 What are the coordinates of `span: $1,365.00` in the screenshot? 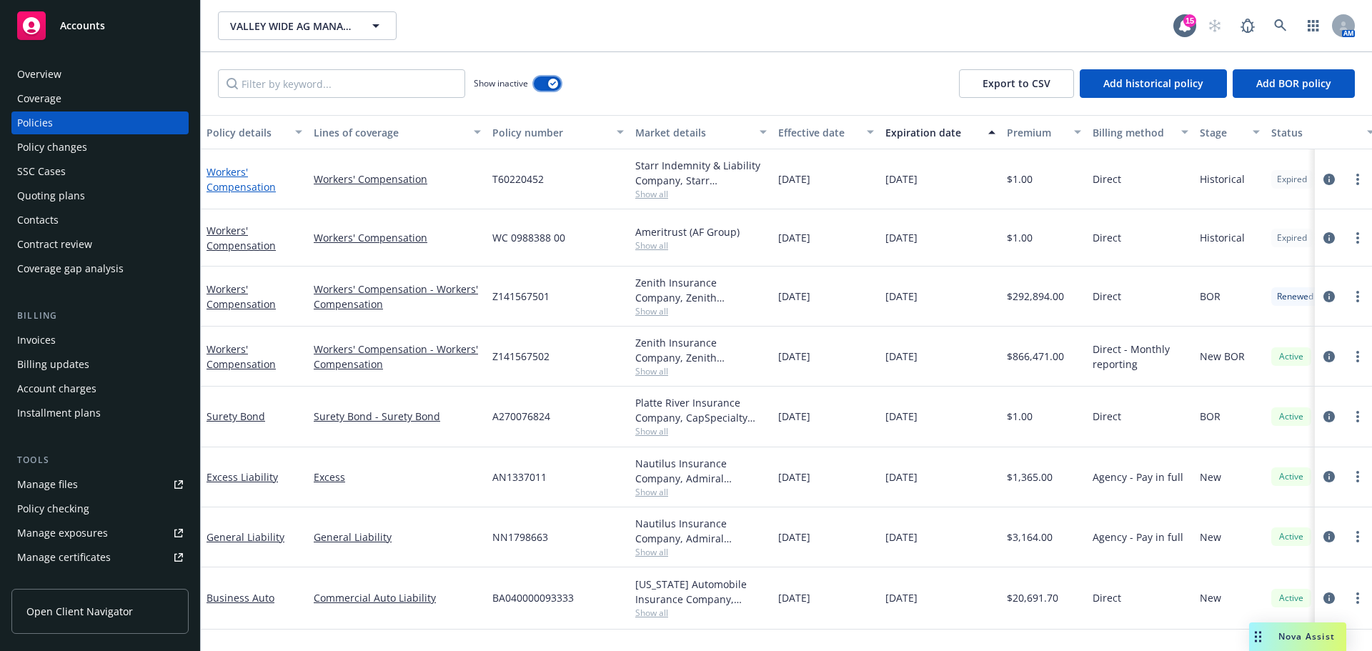 It's located at (1030, 477).